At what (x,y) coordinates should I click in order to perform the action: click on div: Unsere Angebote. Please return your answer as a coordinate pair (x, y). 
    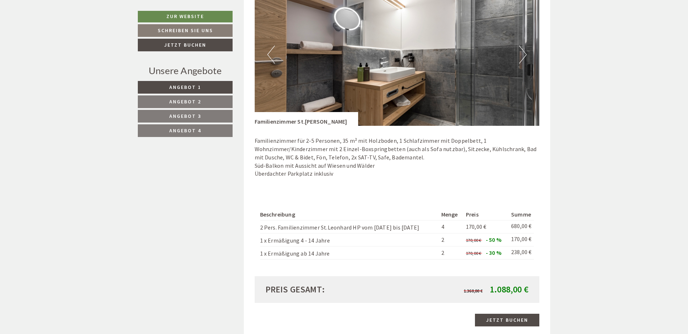
    Looking at the image, I should click on (185, 71).